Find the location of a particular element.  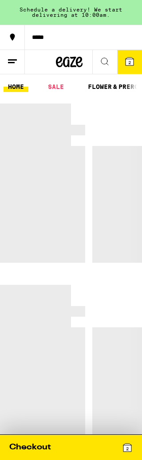

a: SALE is located at coordinates (56, 87).